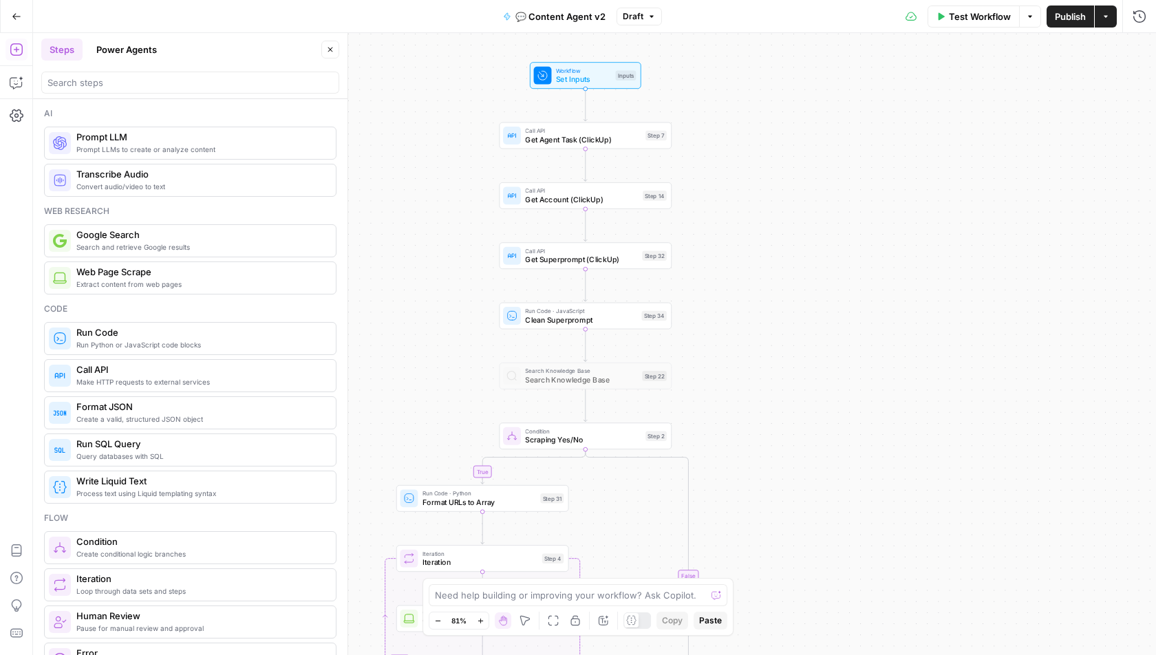 Image resolution: width=1156 pixels, height=655 pixels. Describe the element at coordinates (127, 50) in the screenshot. I see `button: Power Agents` at that location.